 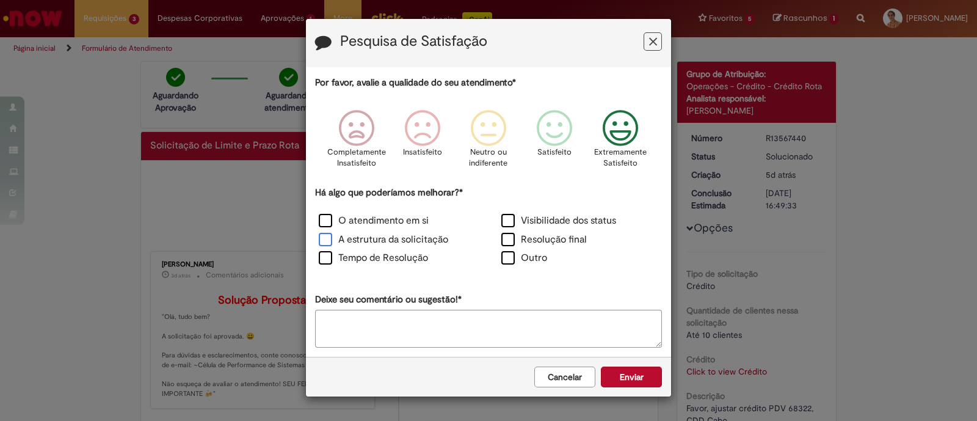 I want to click on p: Completamente Insatisfeito, so click(x=357, y=158).